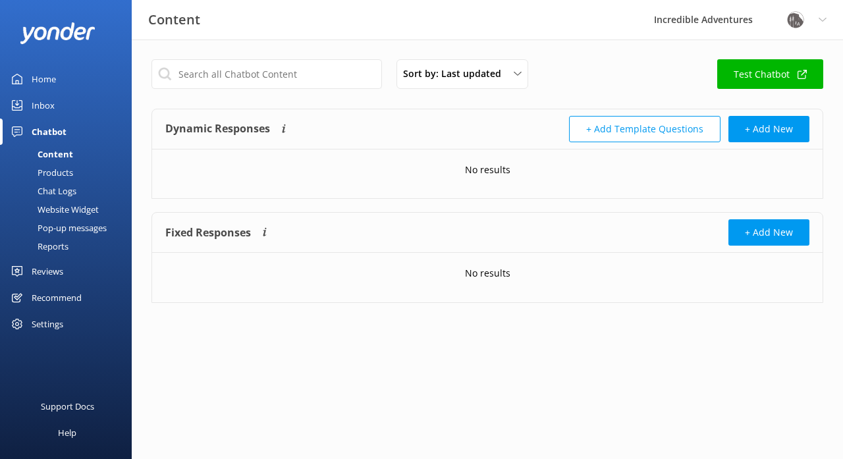 This screenshot has height=459, width=843. Describe the element at coordinates (267, 74) in the screenshot. I see `input: Search all Chatbot Content` at that location.